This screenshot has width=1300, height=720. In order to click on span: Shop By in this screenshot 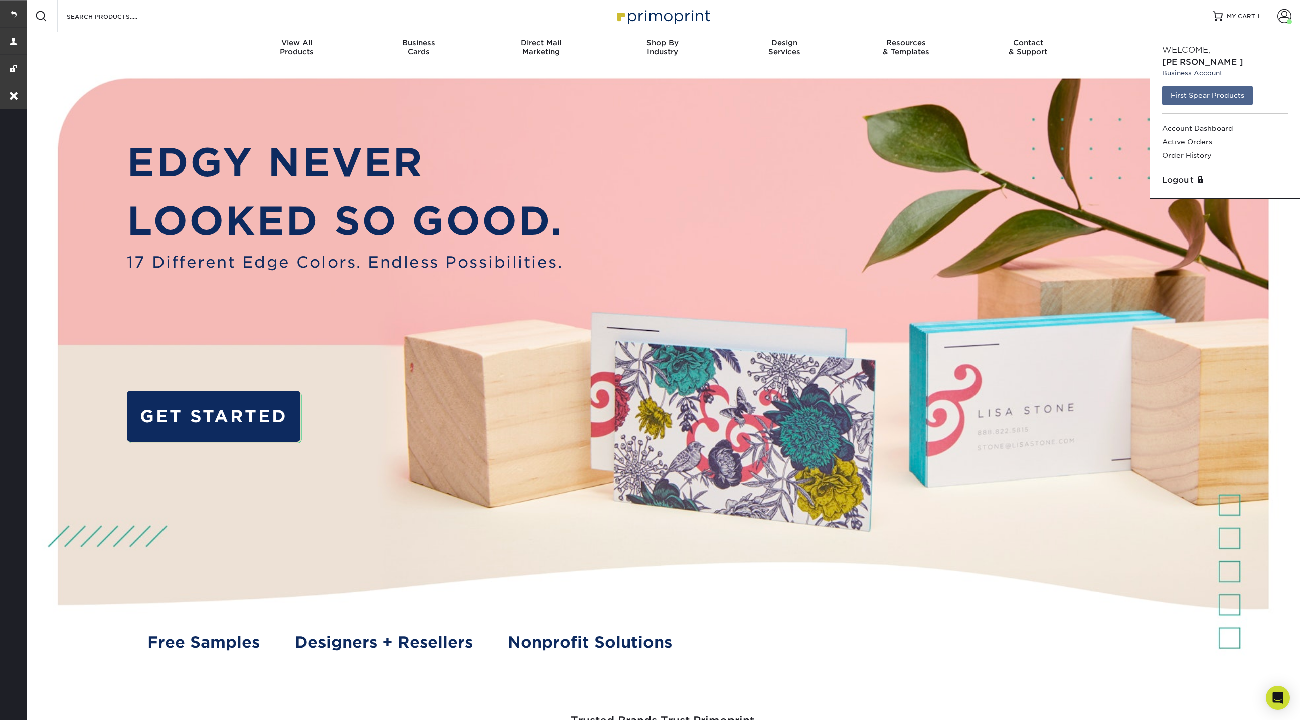, I will do `click(662, 43)`.